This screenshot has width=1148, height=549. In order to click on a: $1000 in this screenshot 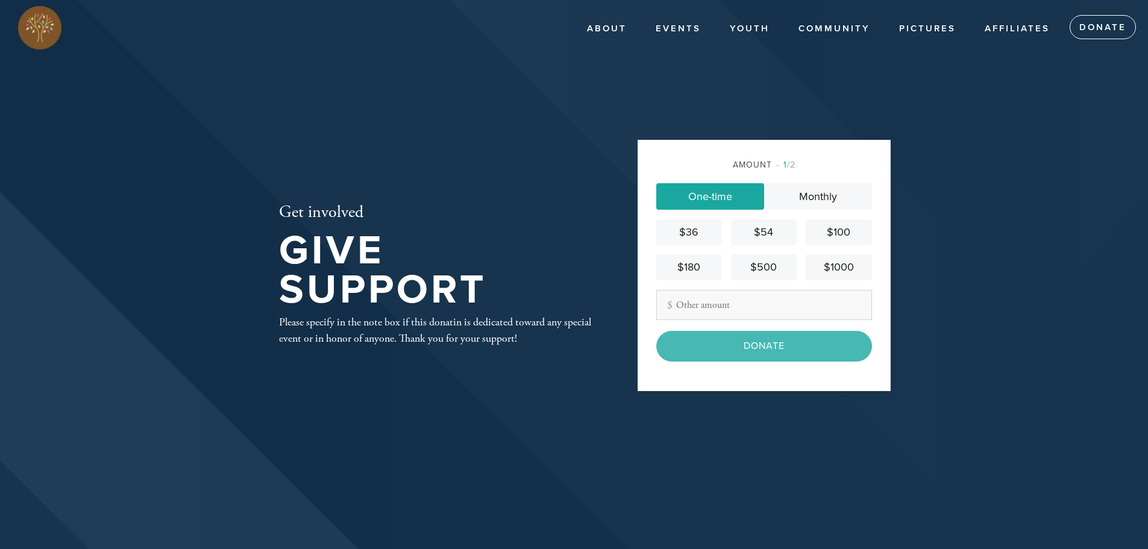, I will do `click(838, 267)`.